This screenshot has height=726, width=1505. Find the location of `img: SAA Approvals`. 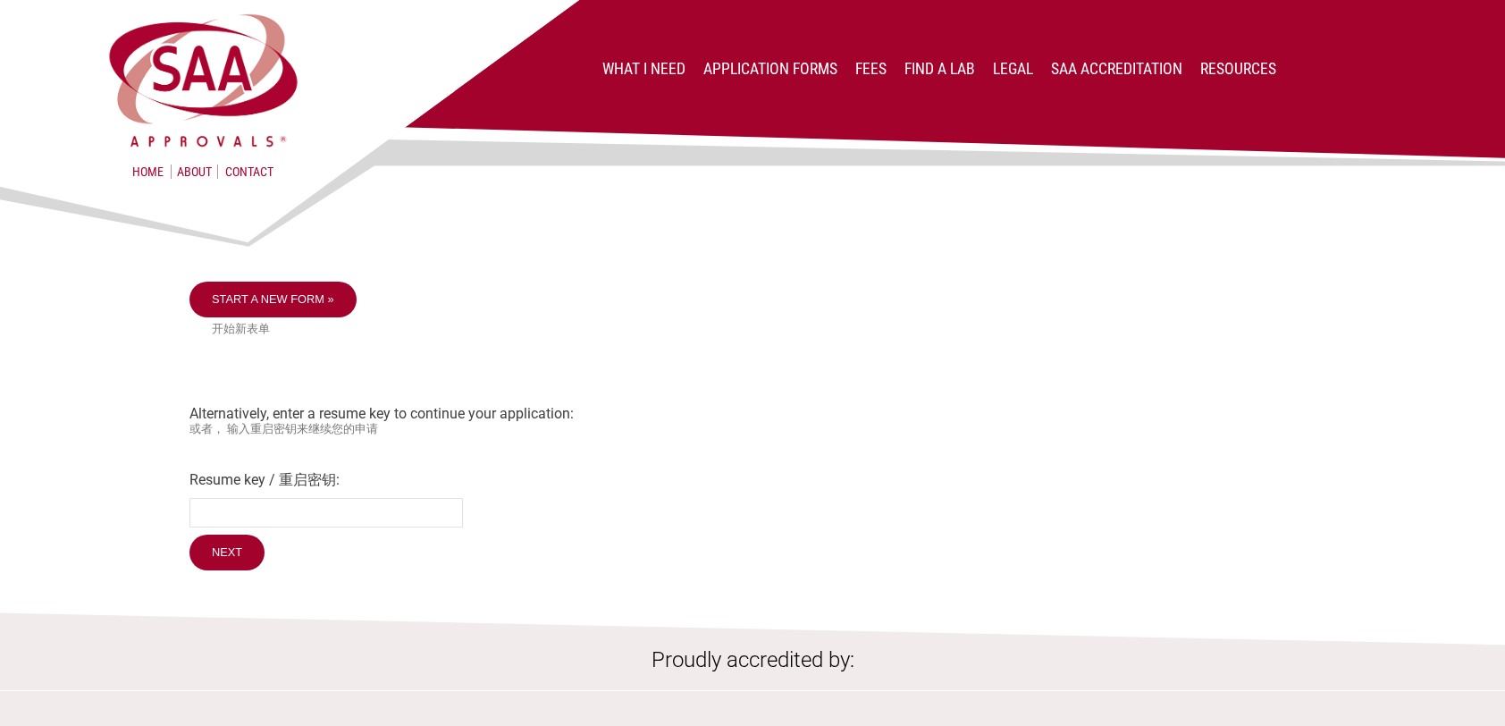

img: SAA Approvals is located at coordinates (203, 80).